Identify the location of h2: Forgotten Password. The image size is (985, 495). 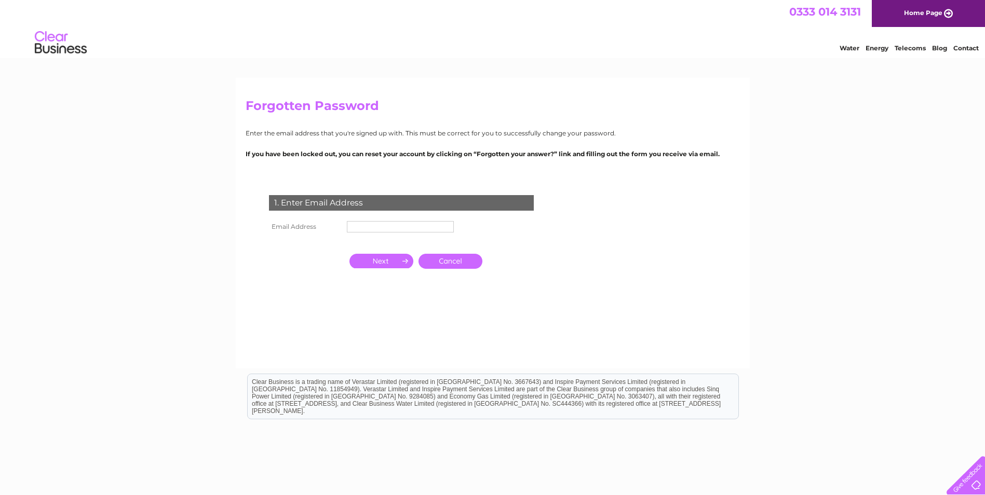
(493, 108).